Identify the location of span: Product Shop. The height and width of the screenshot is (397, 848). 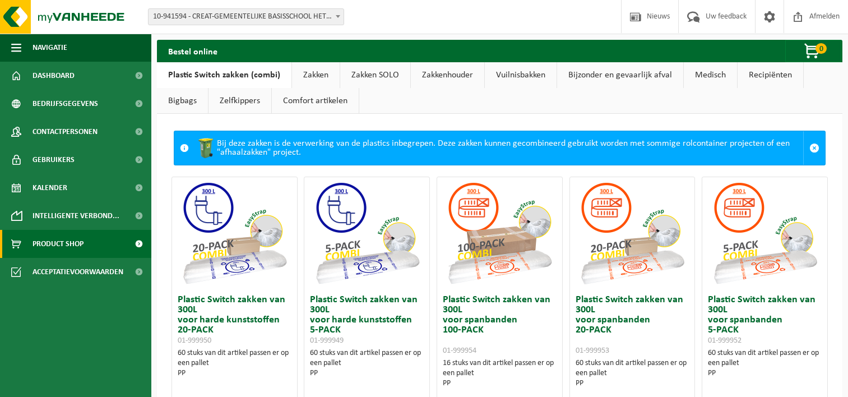
(58, 244).